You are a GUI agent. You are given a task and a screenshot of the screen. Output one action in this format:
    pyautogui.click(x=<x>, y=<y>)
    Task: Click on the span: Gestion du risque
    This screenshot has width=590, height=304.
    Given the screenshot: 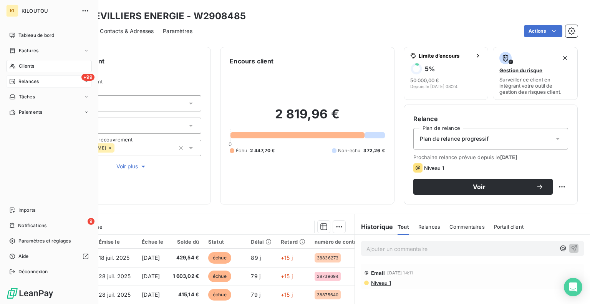 What is the action you would take?
    pyautogui.click(x=521, y=70)
    